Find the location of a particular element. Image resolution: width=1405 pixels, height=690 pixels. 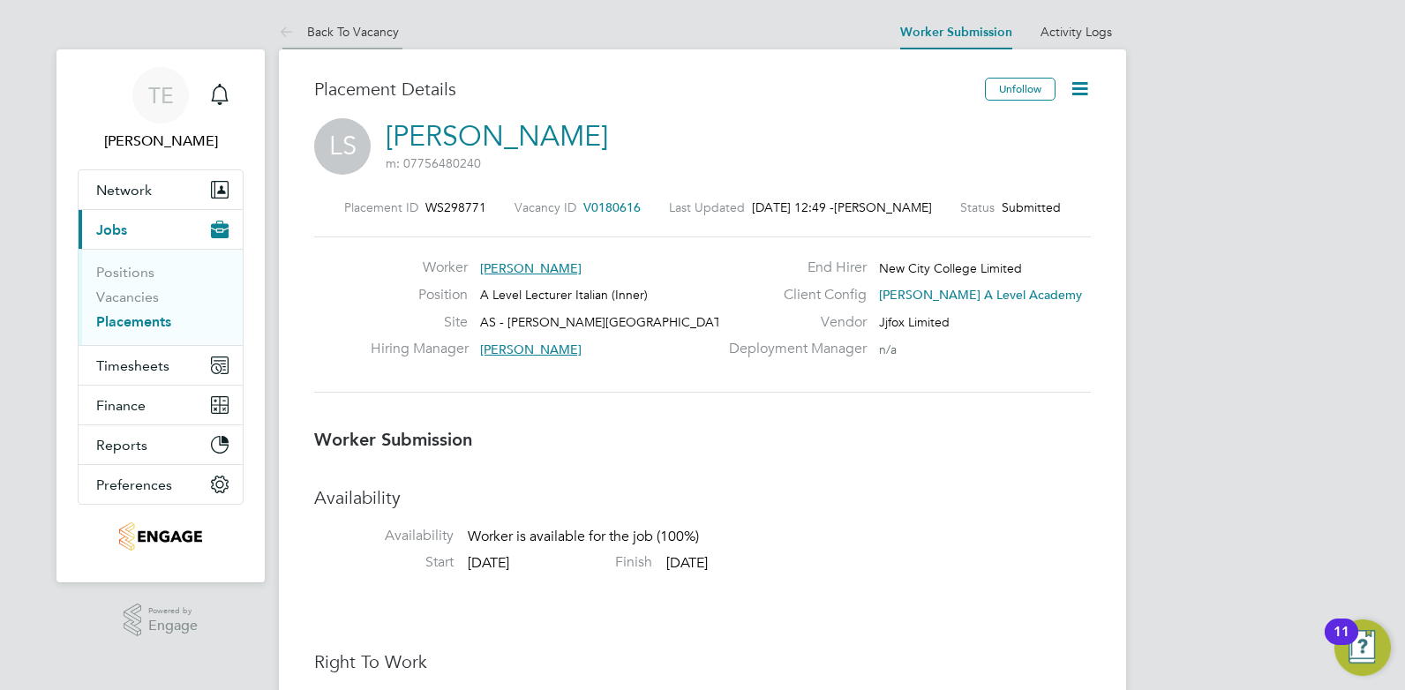

h3: Availability is located at coordinates (703, 498).